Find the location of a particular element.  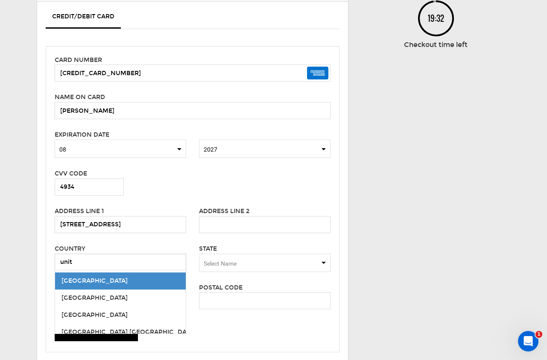

label: Country is located at coordinates (70, 249).